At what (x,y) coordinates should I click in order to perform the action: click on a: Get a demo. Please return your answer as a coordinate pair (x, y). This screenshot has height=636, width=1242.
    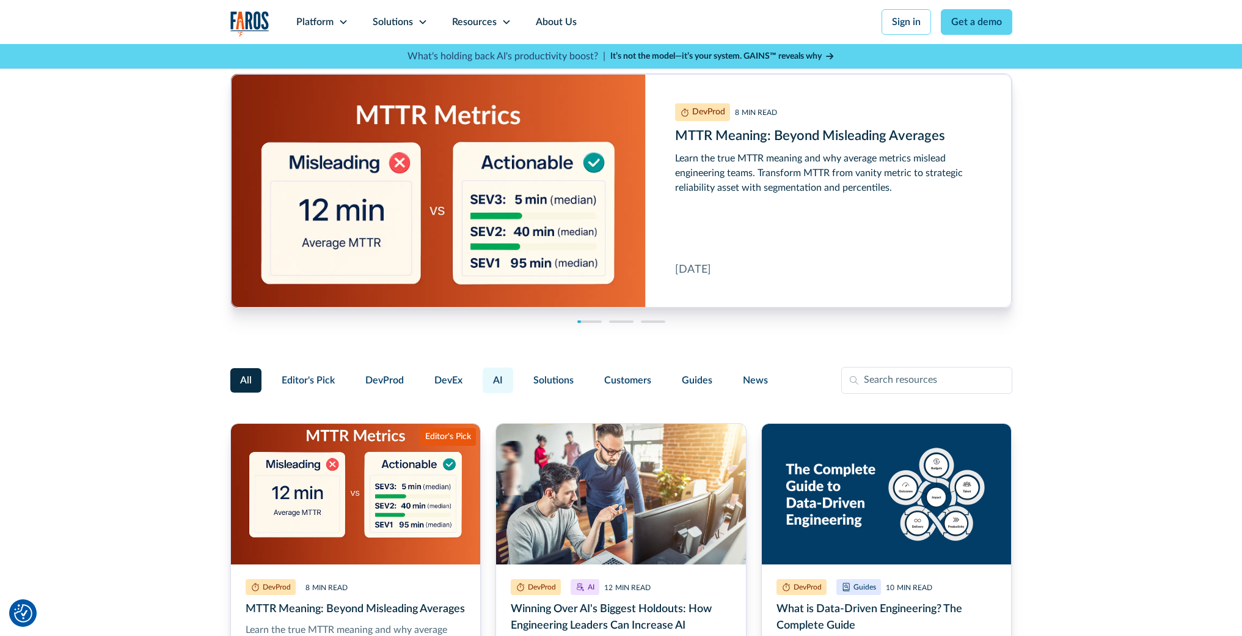
    Looking at the image, I should click on (976, 22).